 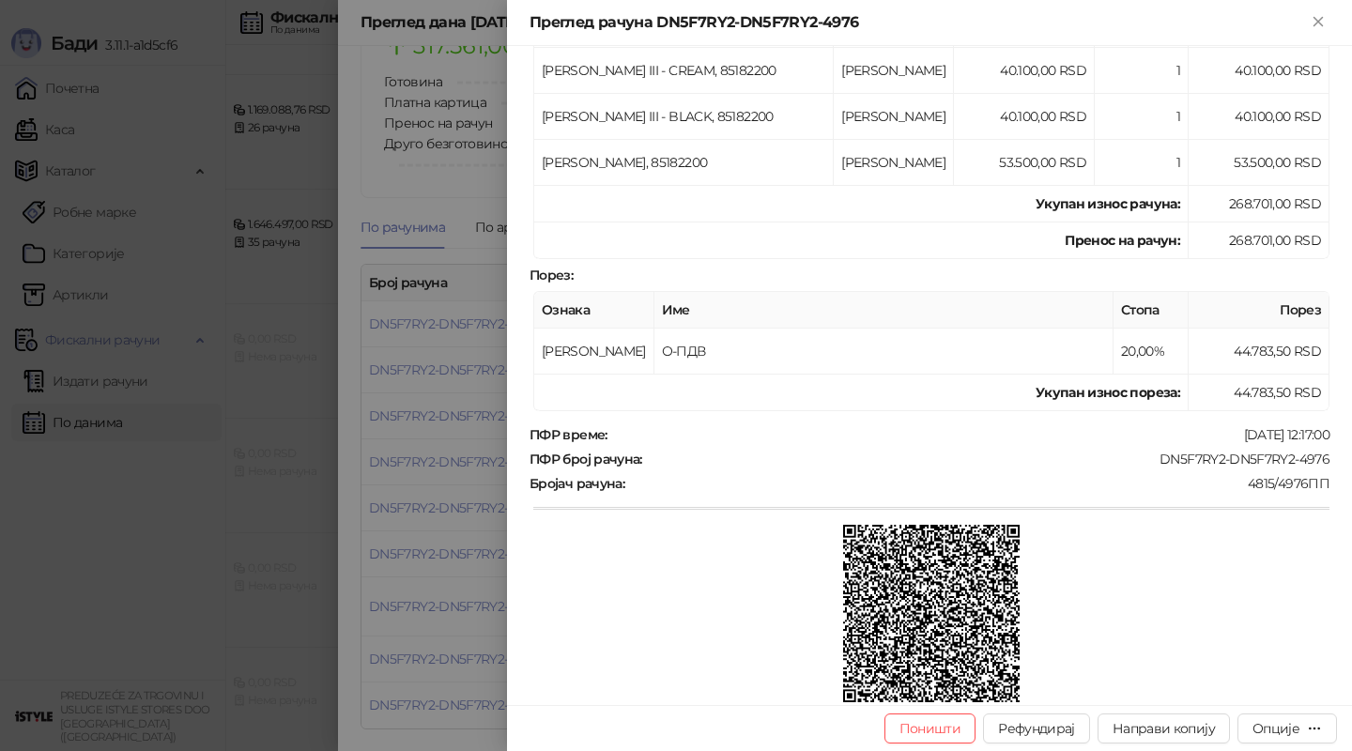 I want to click on strong: ПФР време :, so click(x=568, y=435).